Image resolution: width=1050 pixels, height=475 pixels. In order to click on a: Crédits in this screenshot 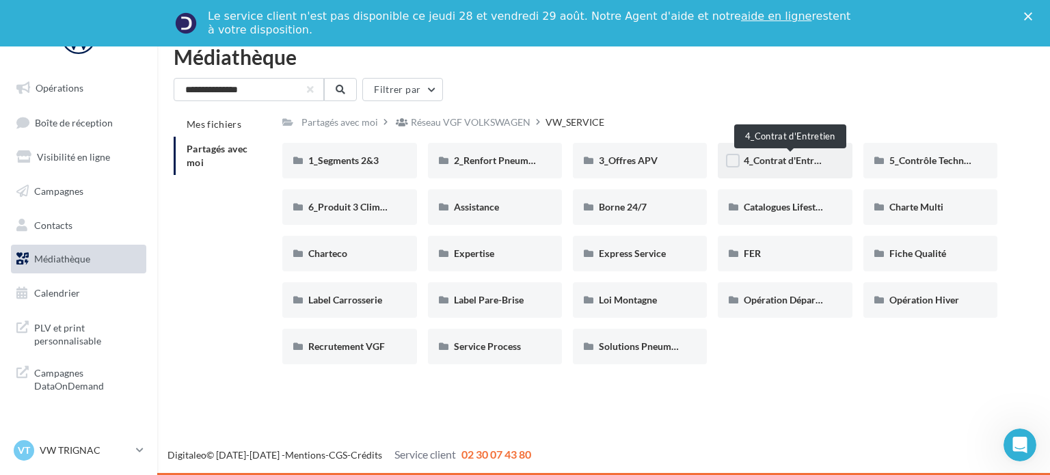, I will do `click(366, 455)`.